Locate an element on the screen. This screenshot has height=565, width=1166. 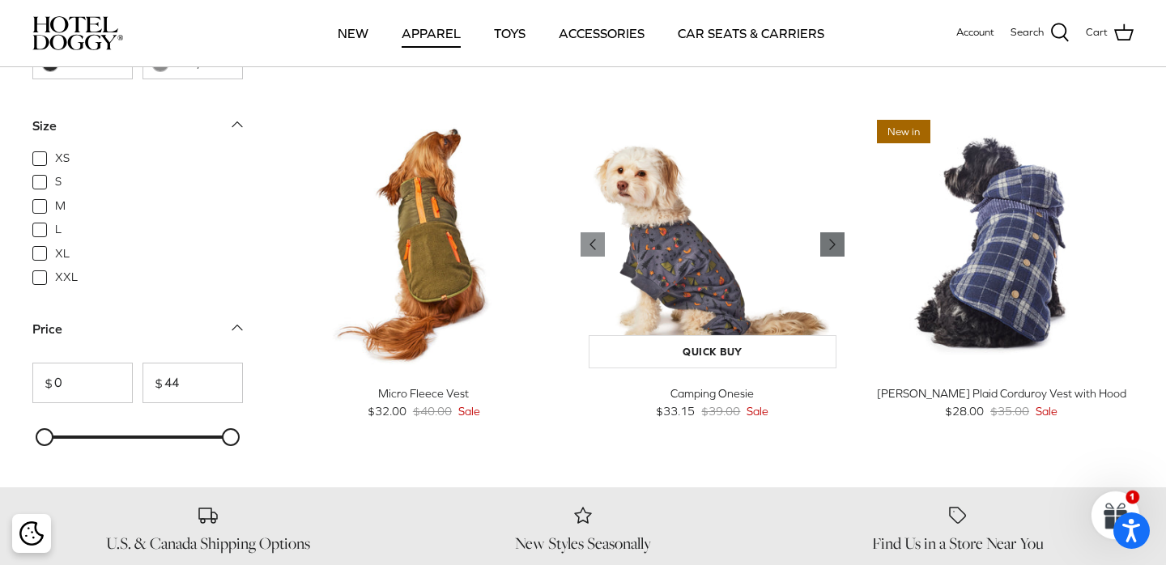
a: Size is located at coordinates (138, 131).